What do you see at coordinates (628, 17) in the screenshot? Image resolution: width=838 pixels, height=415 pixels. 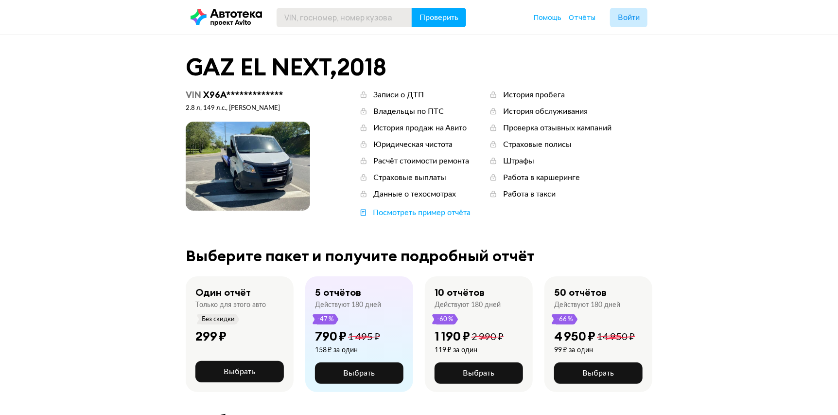 I see `button: Войти` at bounding box center [628, 17].